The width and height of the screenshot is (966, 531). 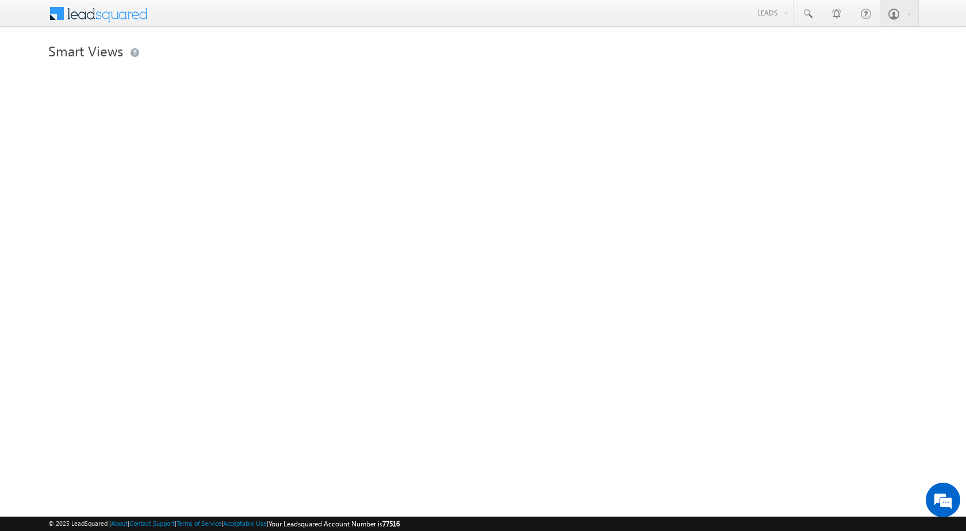 I want to click on a: Terms of Service, so click(x=199, y=523).